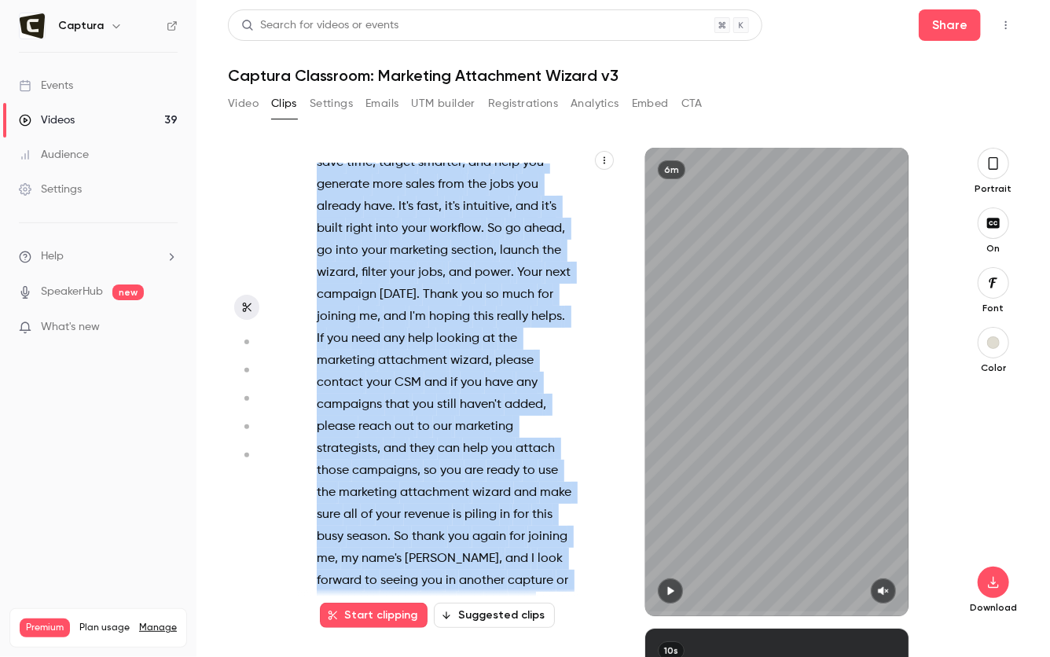 The height and width of the screenshot is (657, 1050). I want to click on span: filter, so click(374, 273).